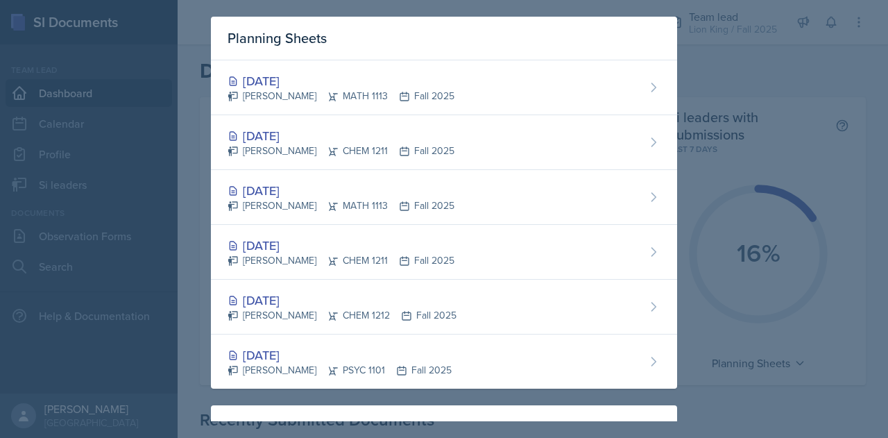  What do you see at coordinates (444, 38) in the screenshot?
I see `div: Planning Sheets` at bounding box center [444, 38].